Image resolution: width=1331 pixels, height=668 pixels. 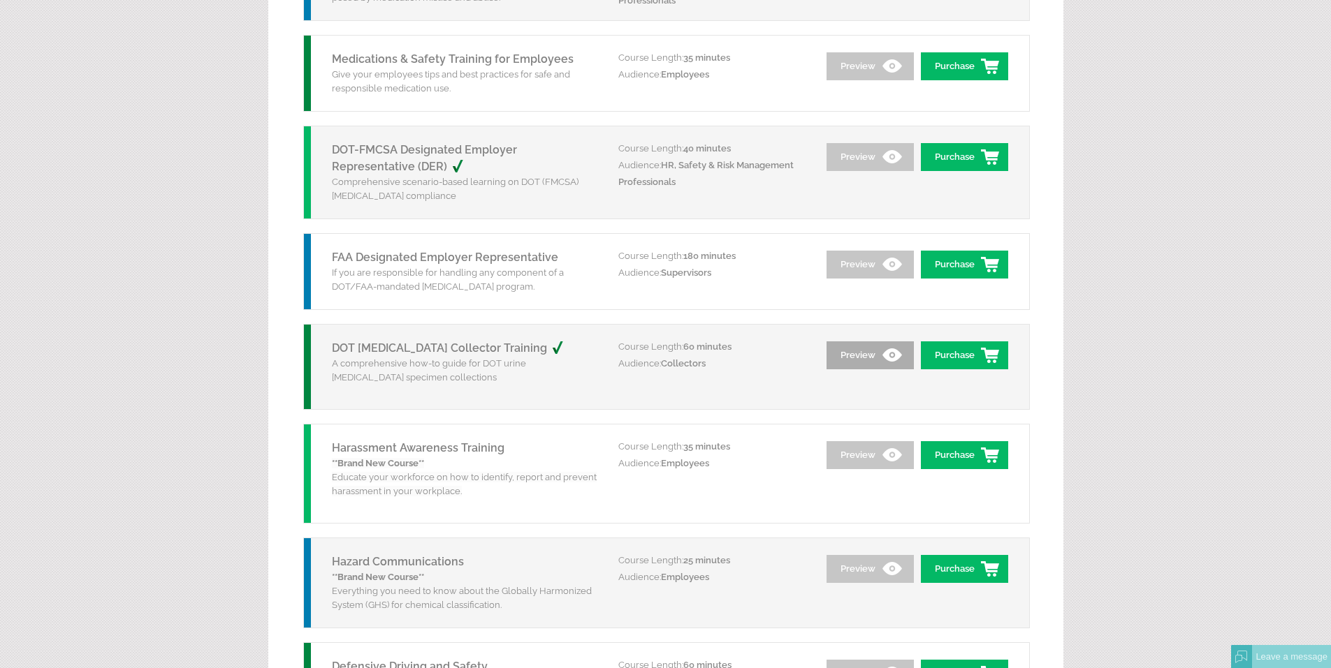 What do you see at coordinates (451, 81) in the screenshot?
I see `span: Give your employees tips and best practices for safe and responsible medication use.` at bounding box center [451, 81].